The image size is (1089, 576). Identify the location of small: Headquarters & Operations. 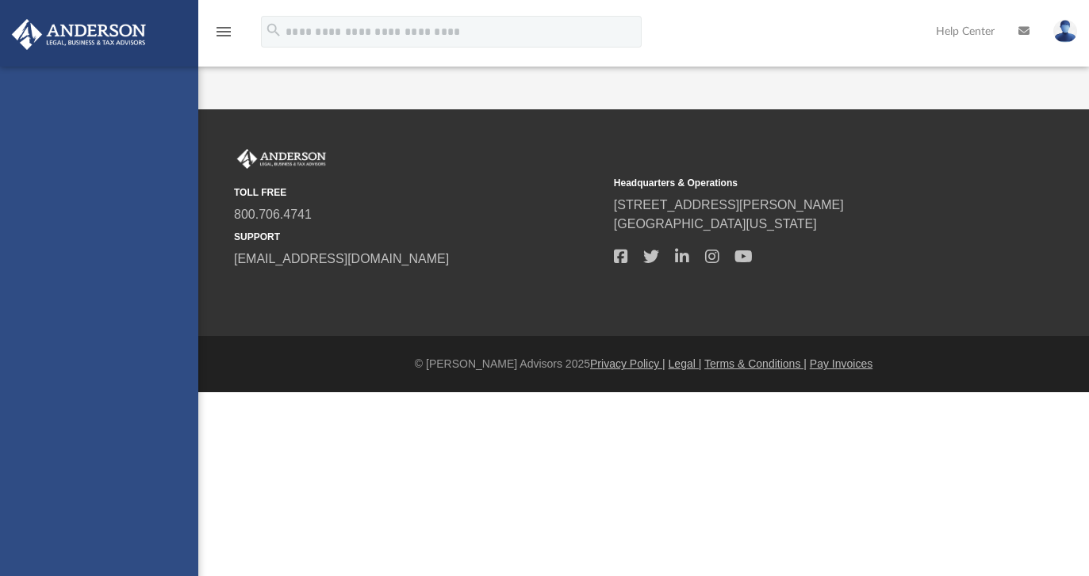
(798, 183).